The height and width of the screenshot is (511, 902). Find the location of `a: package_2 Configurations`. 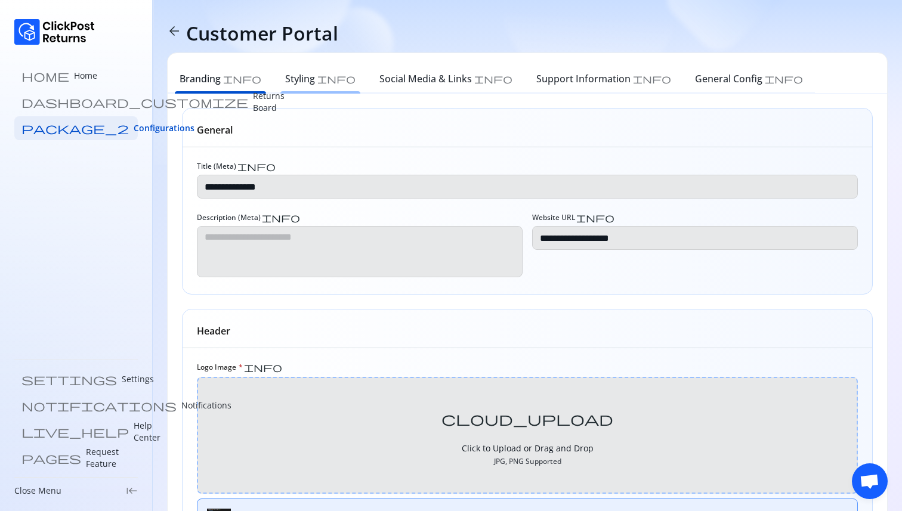

a: package_2 Configurations is located at coordinates (76, 128).